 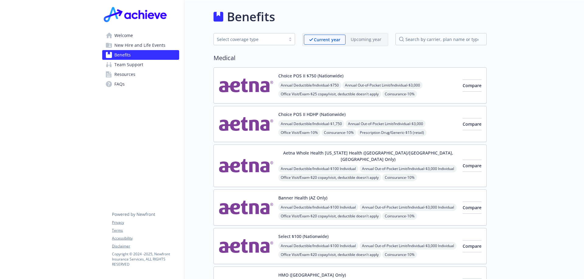 What do you see at coordinates (145, 239) in the screenshot?
I see `a: Accessibility` at bounding box center [145, 239].